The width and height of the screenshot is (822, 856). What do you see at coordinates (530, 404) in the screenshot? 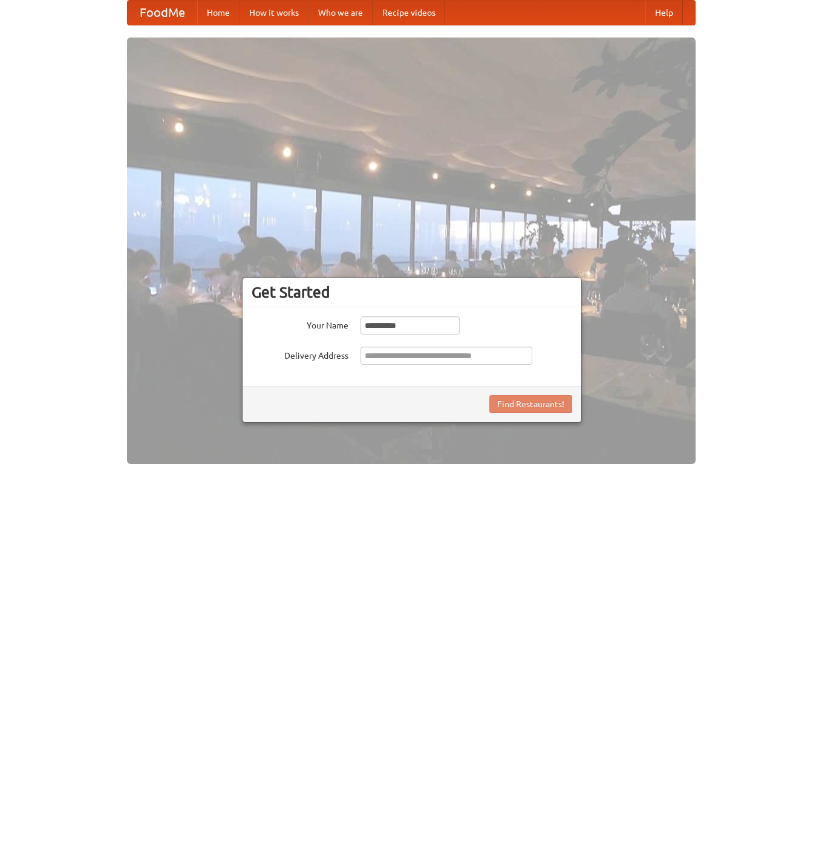
I see `button: Find Restaurants!` at bounding box center [530, 404].